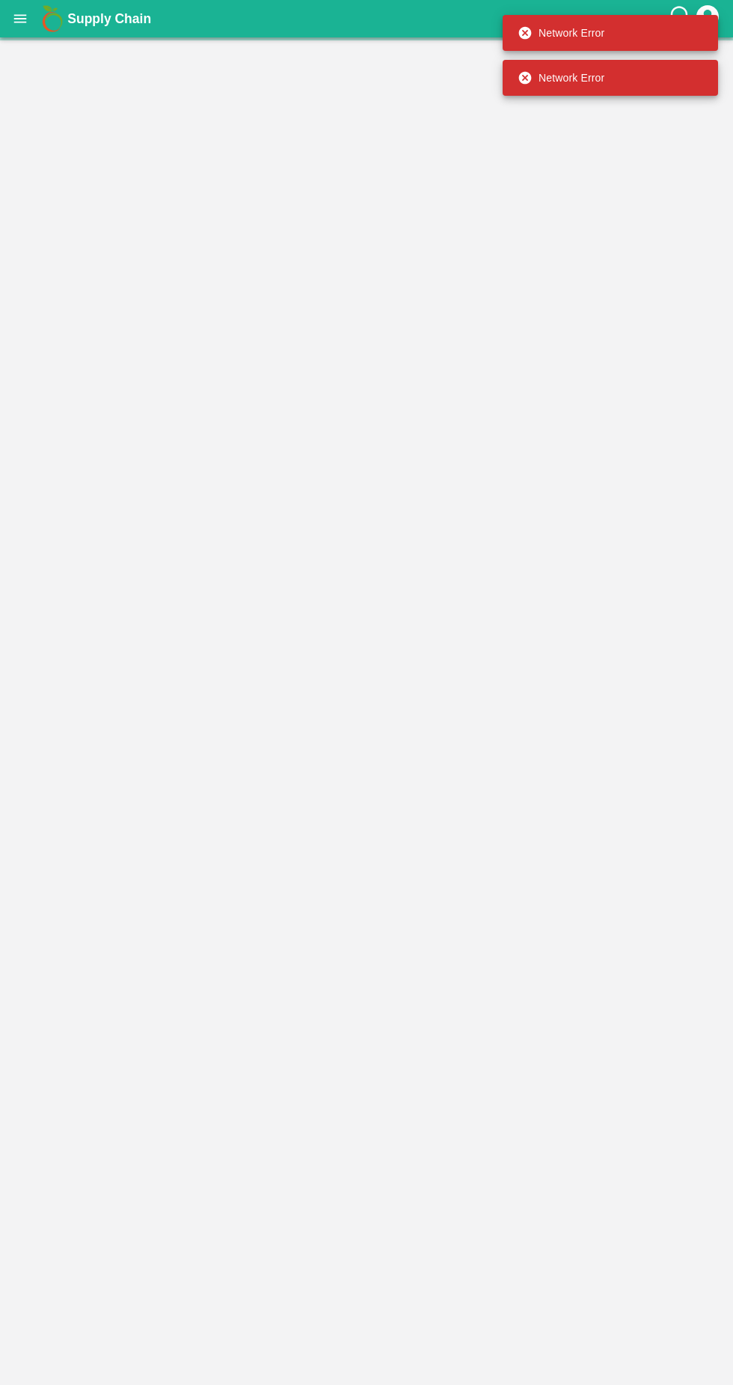 The height and width of the screenshot is (1385, 733). Describe the element at coordinates (20, 19) in the screenshot. I see `button: open drawer` at that location.